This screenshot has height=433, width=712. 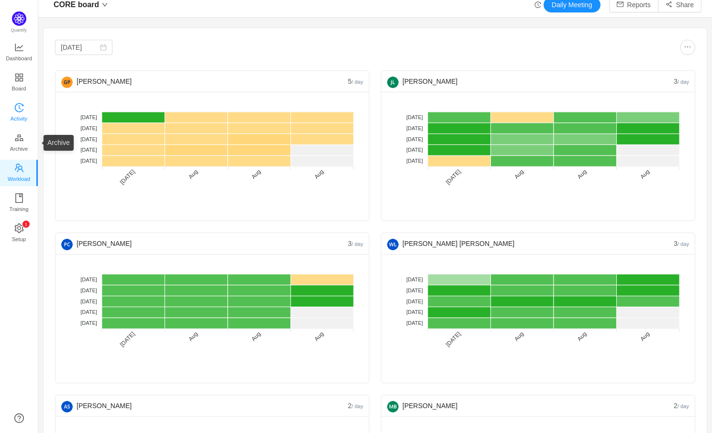 I want to click on img: GP-6.png, so click(x=67, y=82).